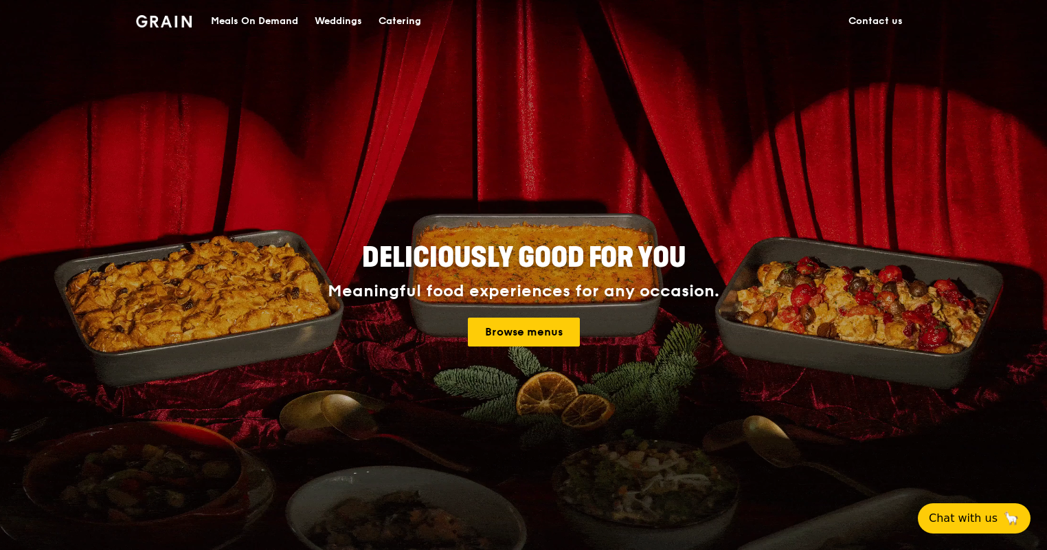  Describe the element at coordinates (523, 332) in the screenshot. I see `a: Browse menus` at that location.